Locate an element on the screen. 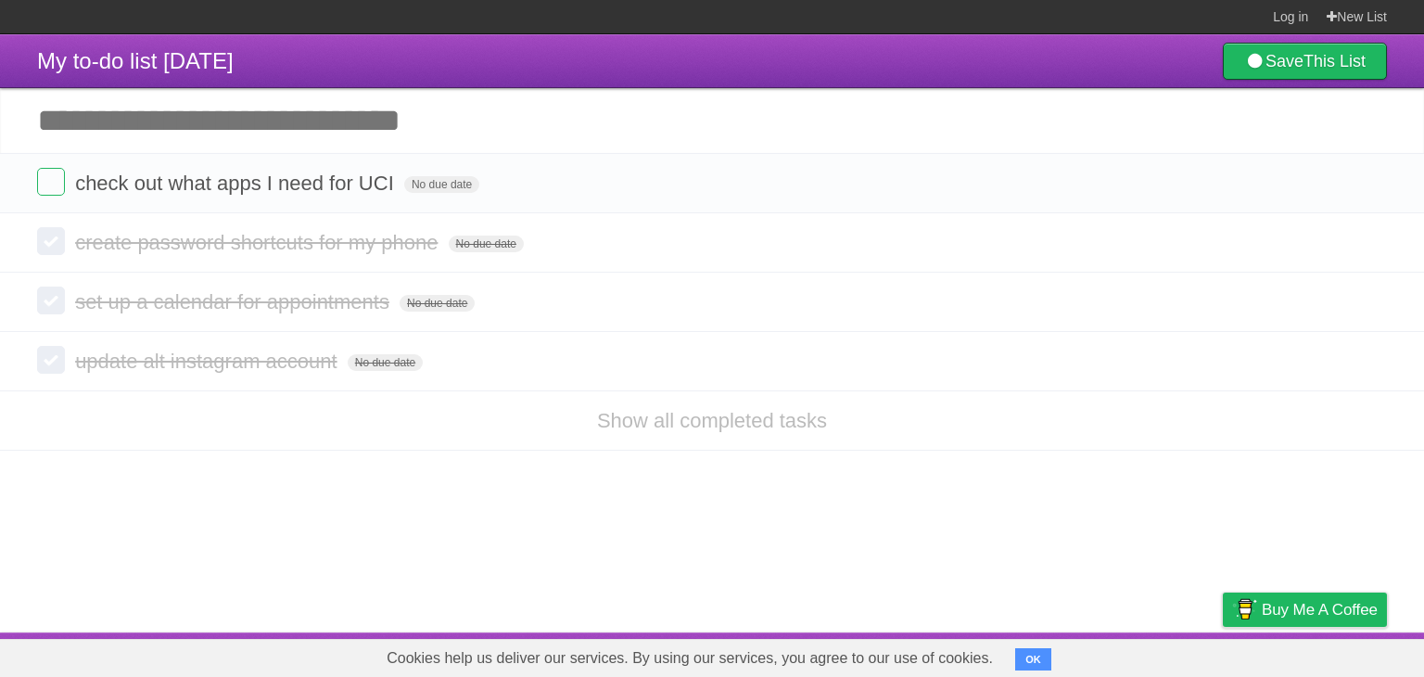 The width and height of the screenshot is (1424, 677). button: OK is located at coordinates (1033, 659).